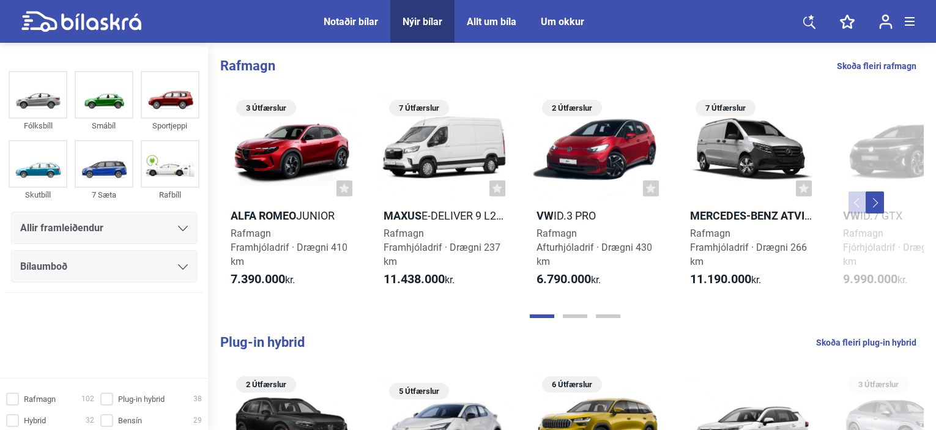  Describe the element at coordinates (198, 420) in the screenshot. I see `span: 29` at that location.